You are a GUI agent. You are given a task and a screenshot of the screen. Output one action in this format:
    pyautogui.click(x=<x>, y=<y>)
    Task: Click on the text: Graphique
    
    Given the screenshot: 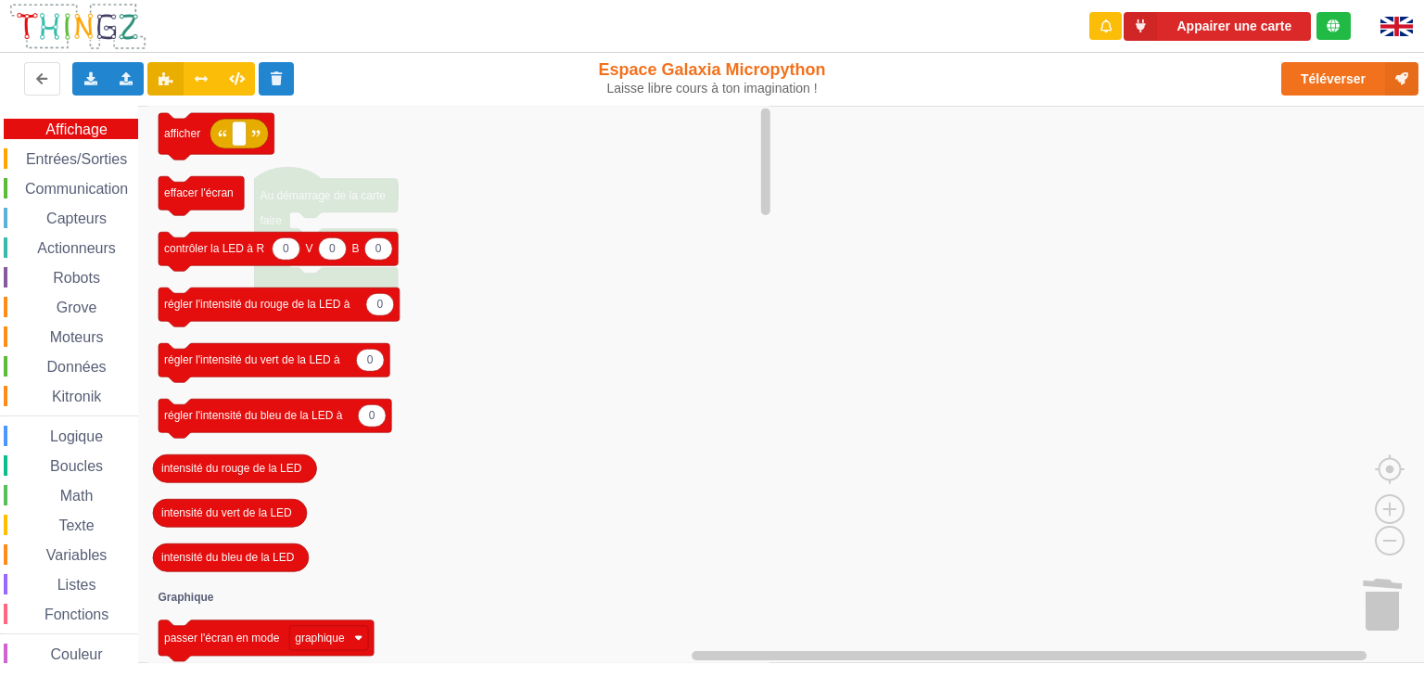 What is the action you would take?
    pyautogui.click(x=186, y=597)
    